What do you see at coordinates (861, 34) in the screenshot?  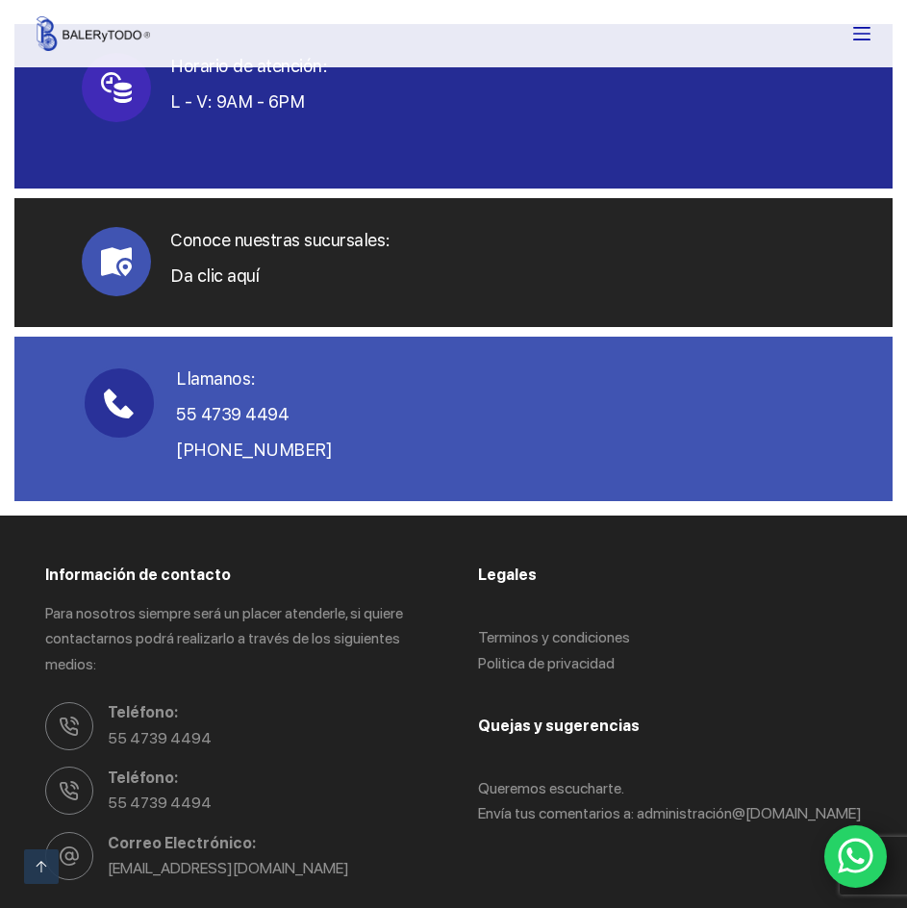 I see `button: Menu` at bounding box center [861, 34].